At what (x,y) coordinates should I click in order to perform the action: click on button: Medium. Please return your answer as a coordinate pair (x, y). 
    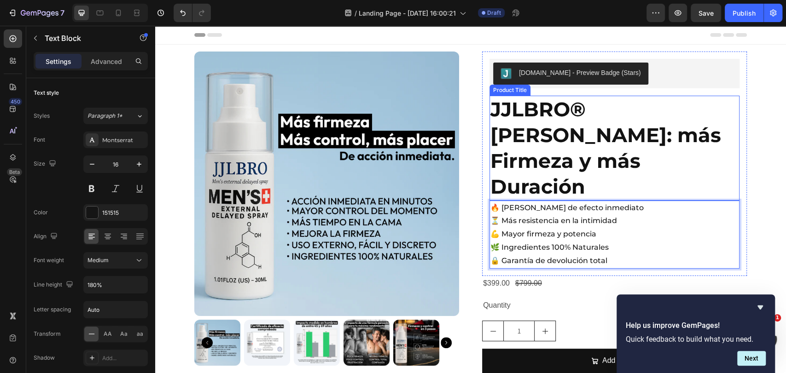
    Looking at the image, I should click on (116, 260).